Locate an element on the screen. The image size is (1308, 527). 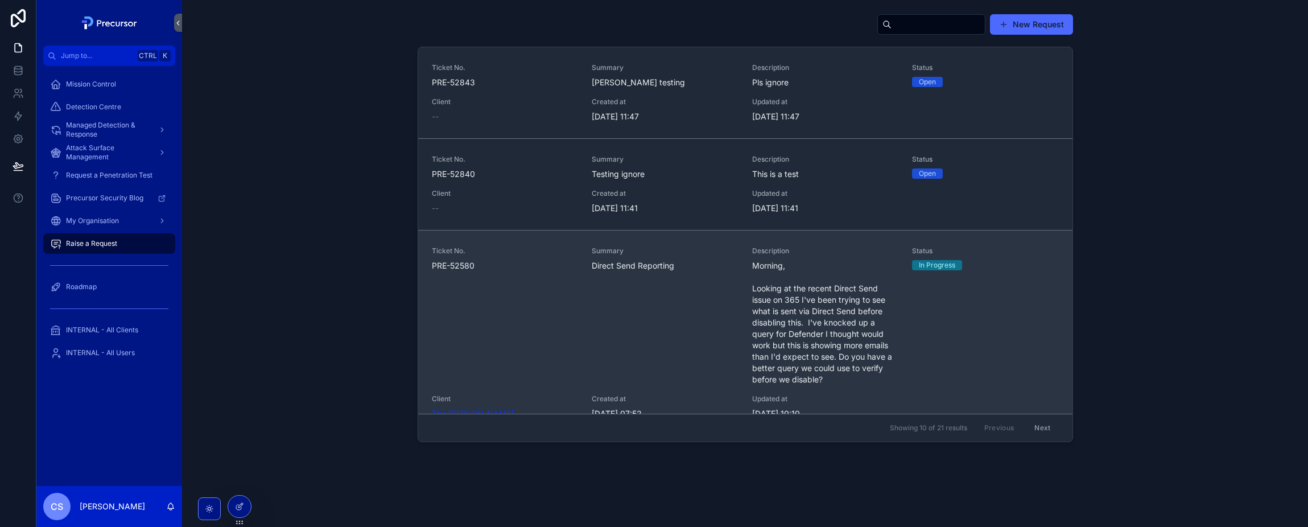
span: Jump to... is located at coordinates (97, 56).